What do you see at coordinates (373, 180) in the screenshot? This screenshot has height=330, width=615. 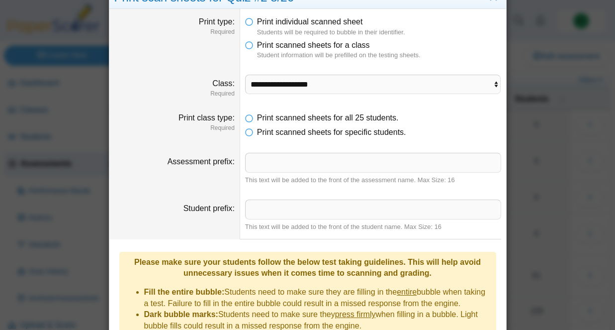 I see `div: This text will be added to the front of the assessment name. Max Size: 16` at bounding box center [373, 180].